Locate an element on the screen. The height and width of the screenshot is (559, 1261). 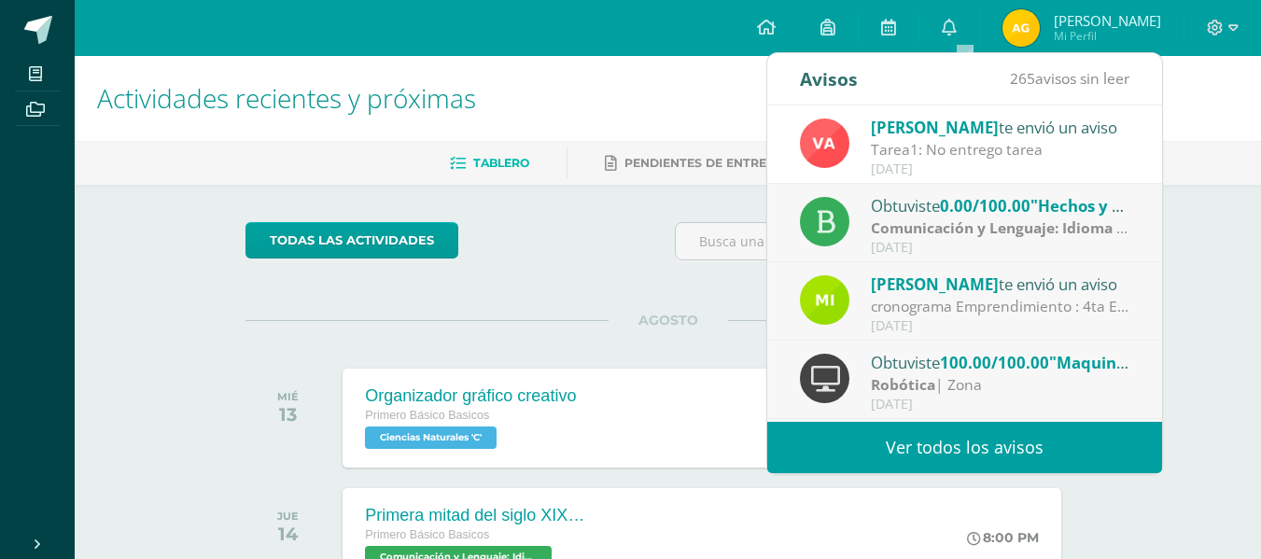
img: 18732414cf7abd4896551aa3e8874074.png is located at coordinates (1021, 28).